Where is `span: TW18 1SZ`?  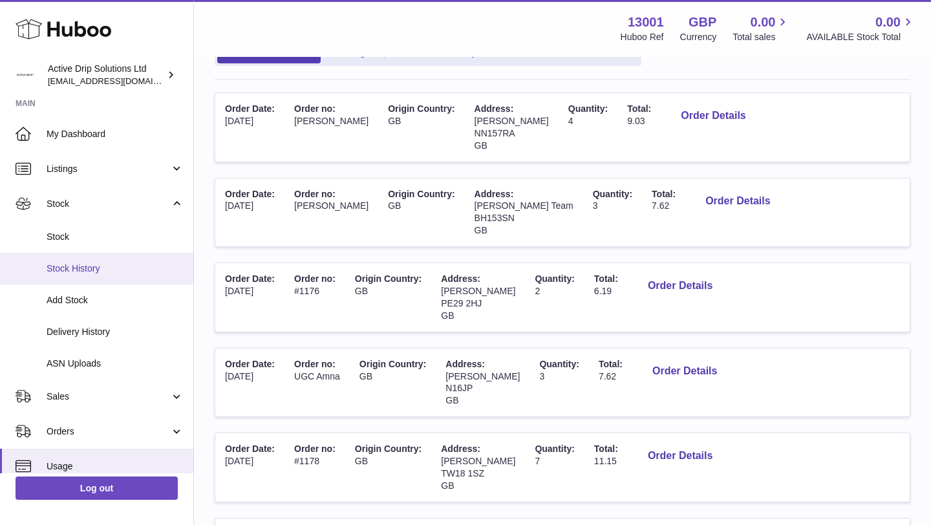
span: TW18 1SZ is located at coordinates (463, 473).